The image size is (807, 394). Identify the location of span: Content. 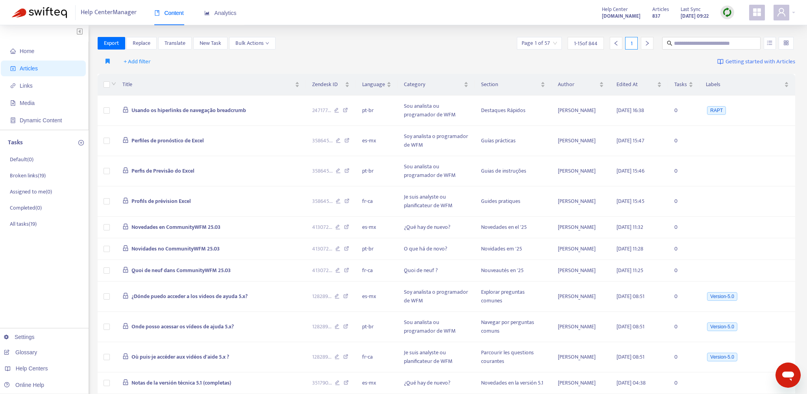
(169, 13).